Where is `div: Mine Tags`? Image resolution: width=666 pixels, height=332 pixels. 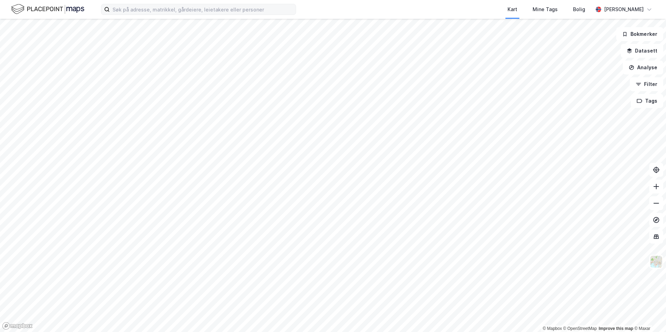
div: Mine Tags is located at coordinates (545, 9).